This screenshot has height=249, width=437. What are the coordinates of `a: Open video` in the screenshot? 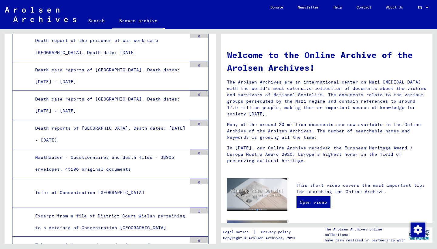 It's located at (313, 202).